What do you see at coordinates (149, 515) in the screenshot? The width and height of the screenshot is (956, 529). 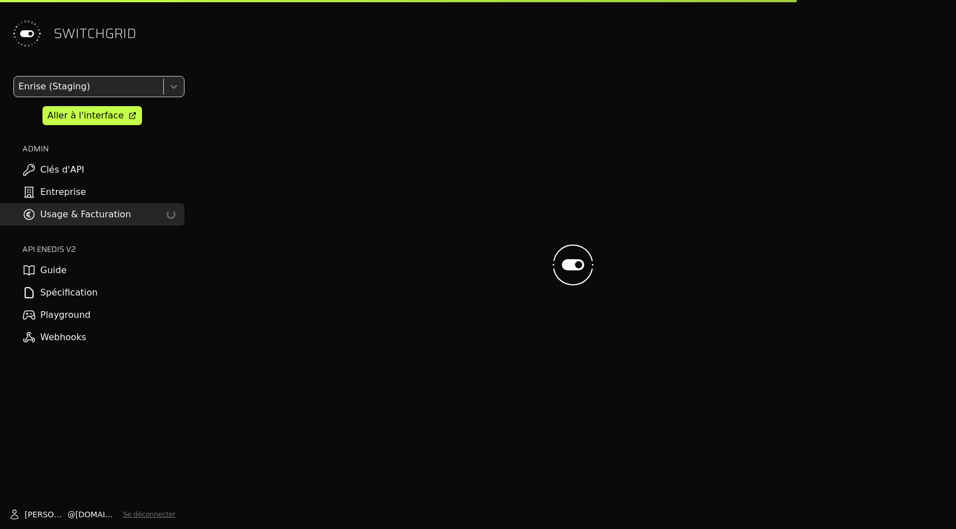 I see `button: Se déconnecter` at bounding box center [149, 515].